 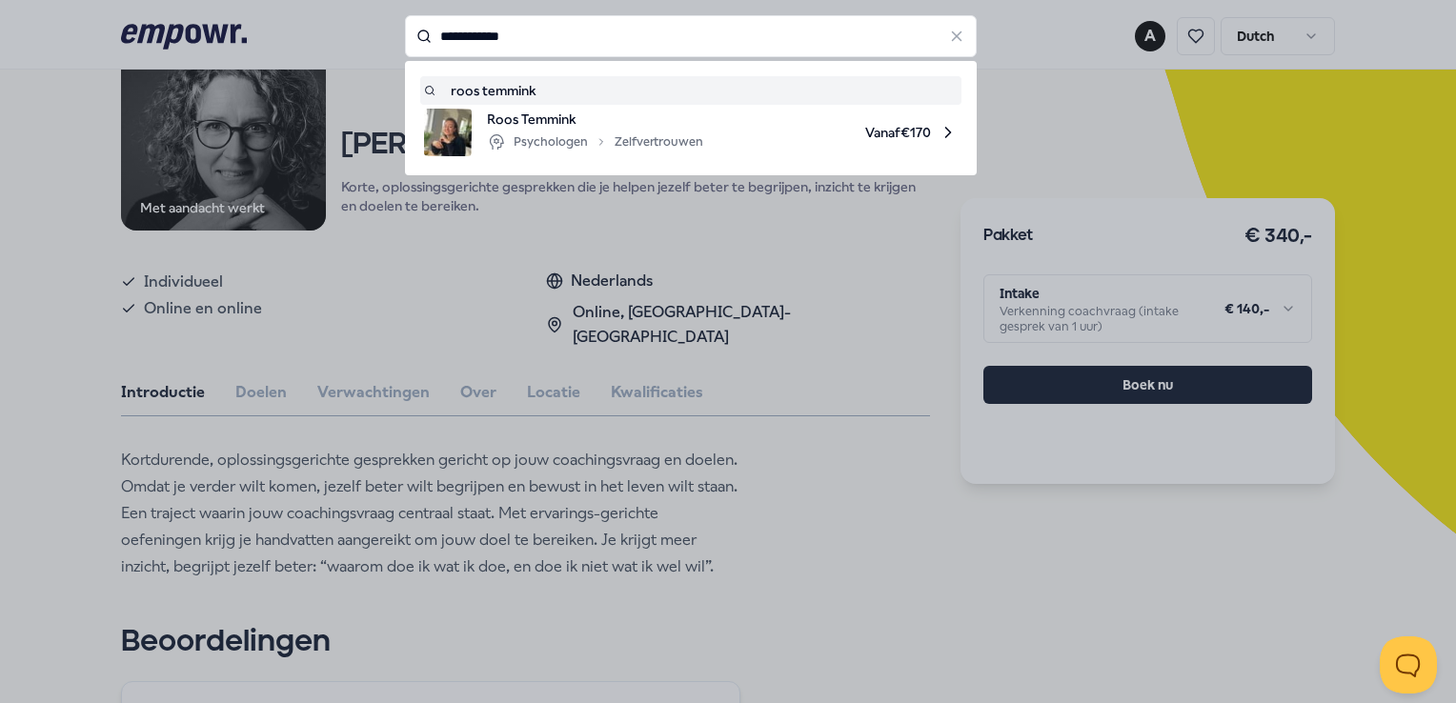 What do you see at coordinates (595, 119) in the screenshot?
I see `span: Roos Temmink` at bounding box center [595, 119].